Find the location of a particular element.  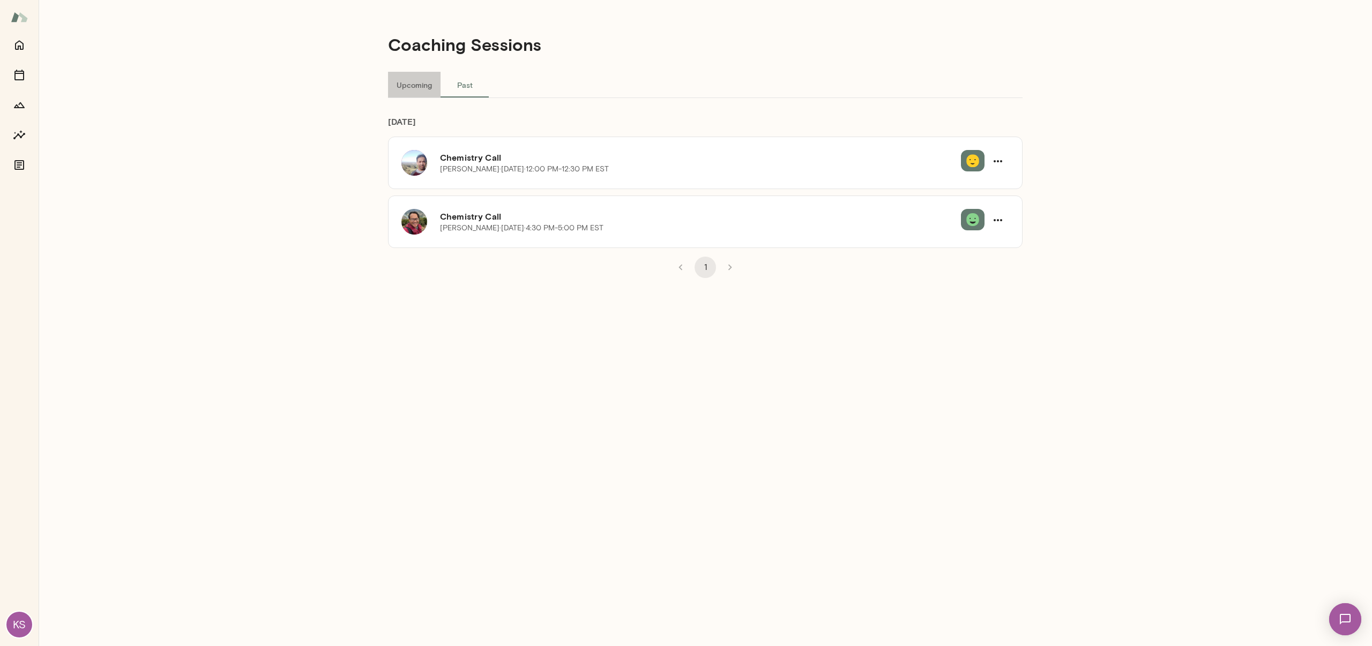

button: page 1 is located at coordinates (705, 267).